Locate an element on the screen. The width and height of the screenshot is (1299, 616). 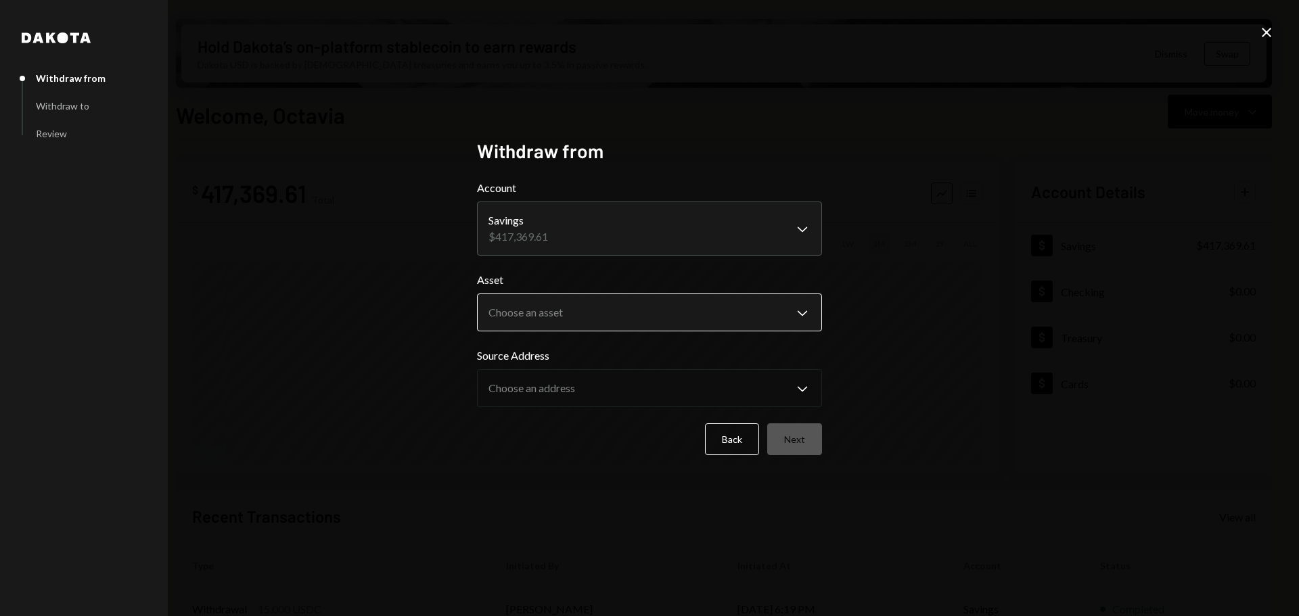
div: Review is located at coordinates (51, 133).